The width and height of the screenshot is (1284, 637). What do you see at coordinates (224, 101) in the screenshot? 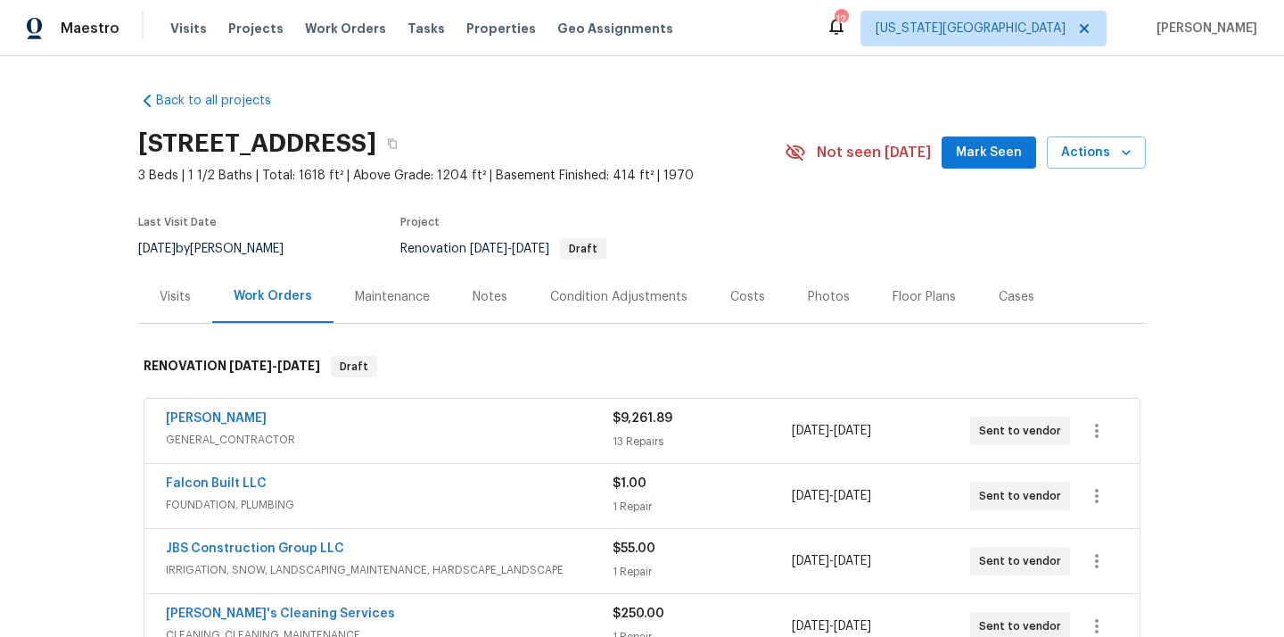
I see `a: Back to all projects` at bounding box center [224, 101].